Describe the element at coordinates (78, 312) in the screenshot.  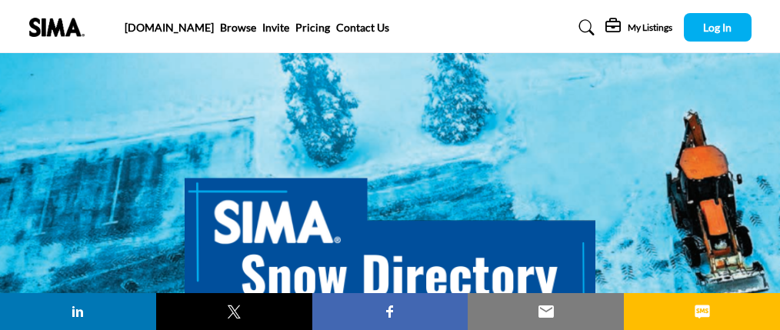
I see `img: linkedin sharing button` at that location.